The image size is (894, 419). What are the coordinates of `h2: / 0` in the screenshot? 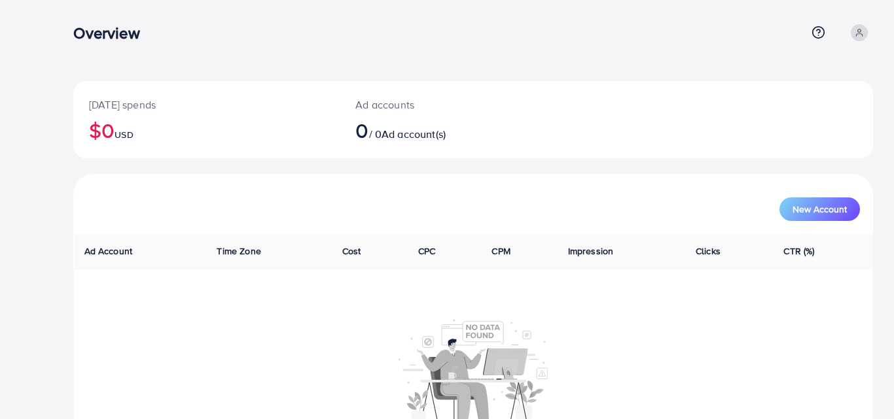 It's located at (440, 130).